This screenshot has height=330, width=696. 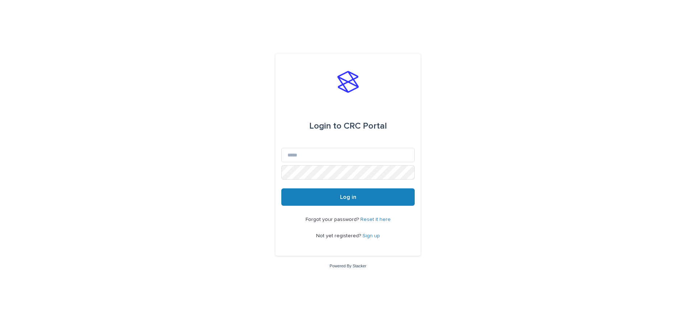 What do you see at coordinates (348, 126) in the screenshot?
I see `div: CRC Portal` at bounding box center [348, 126].